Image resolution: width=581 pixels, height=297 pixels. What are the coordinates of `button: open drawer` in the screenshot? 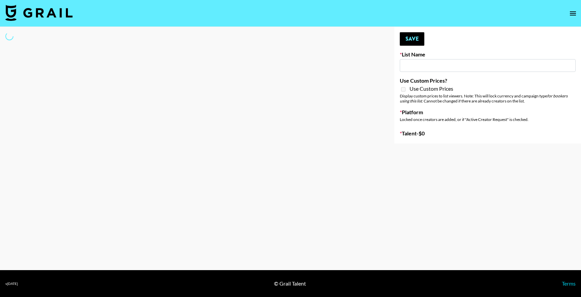 It's located at (573, 13).